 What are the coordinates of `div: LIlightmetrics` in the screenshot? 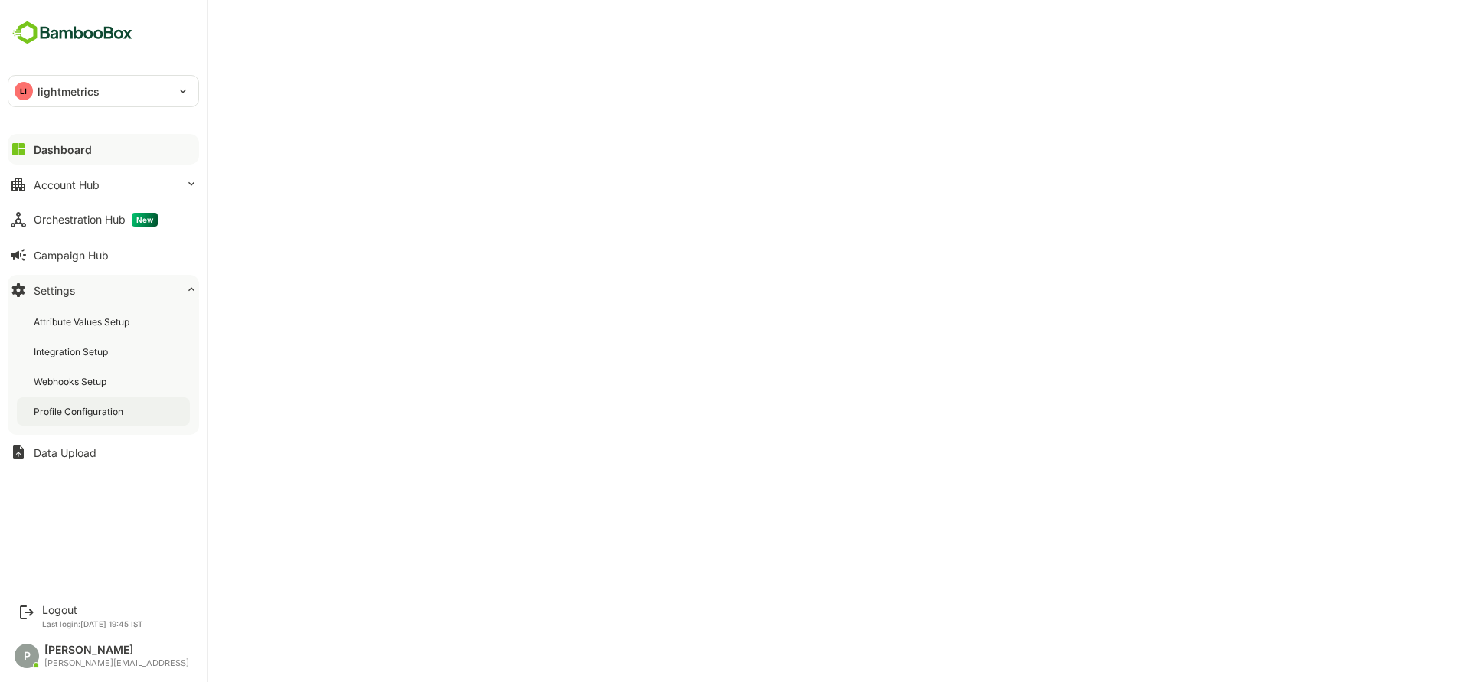 It's located at (103, 91).